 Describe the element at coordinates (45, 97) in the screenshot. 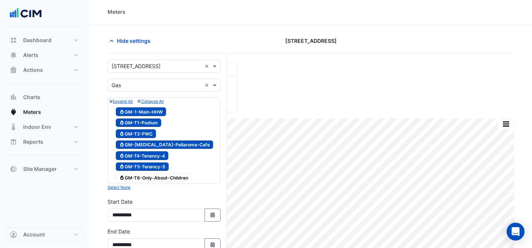

I see `button: Charts` at that location.